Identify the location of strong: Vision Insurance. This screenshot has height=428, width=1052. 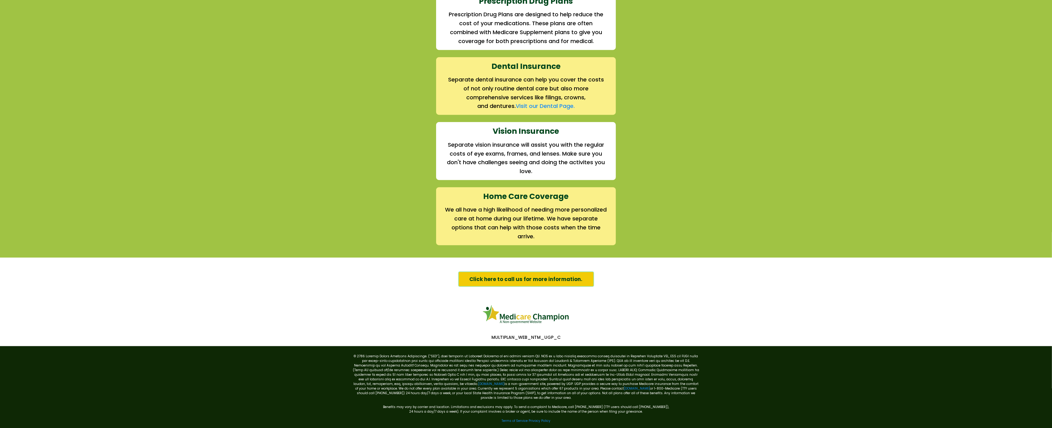
(526, 131).